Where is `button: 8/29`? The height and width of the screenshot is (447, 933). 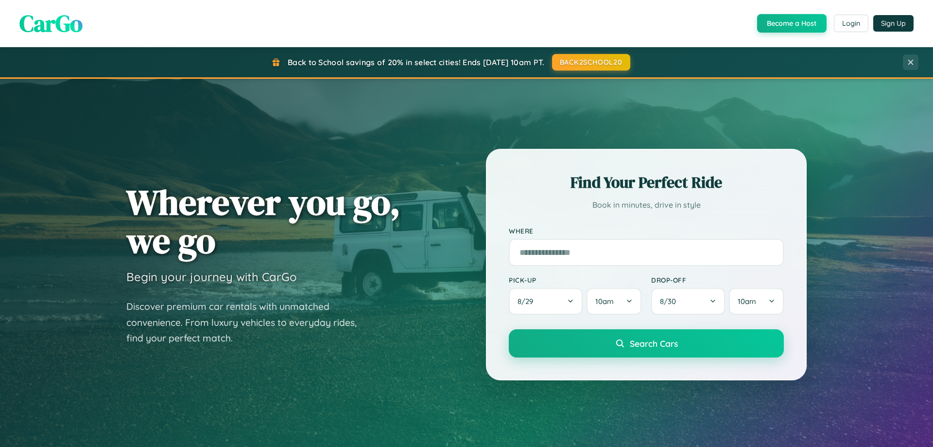
button: 8/29 is located at coordinates (546, 301).